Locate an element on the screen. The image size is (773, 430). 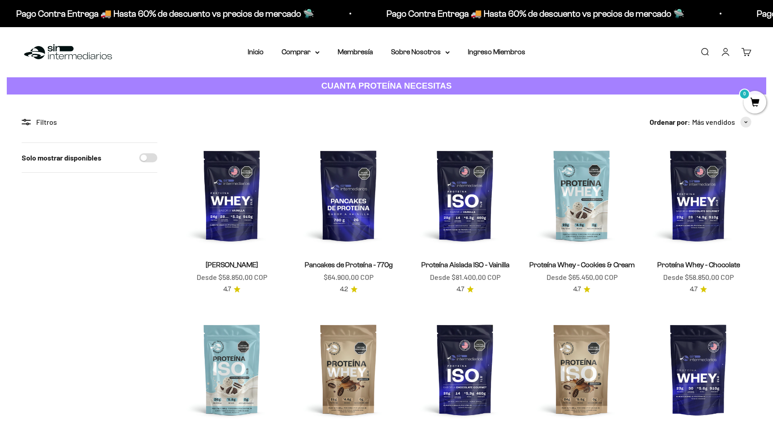
a: Proteína Whey - Chocolate is located at coordinates (698, 264).